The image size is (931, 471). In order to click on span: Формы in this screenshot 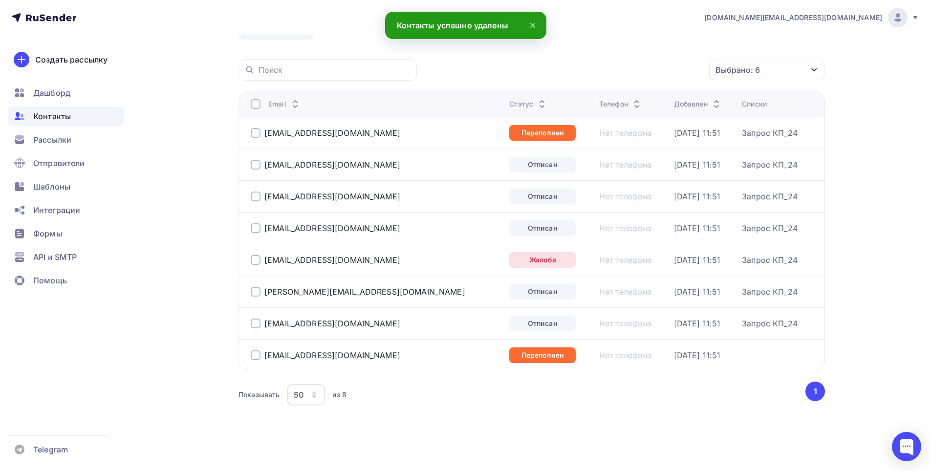, I will do `click(47, 234)`.